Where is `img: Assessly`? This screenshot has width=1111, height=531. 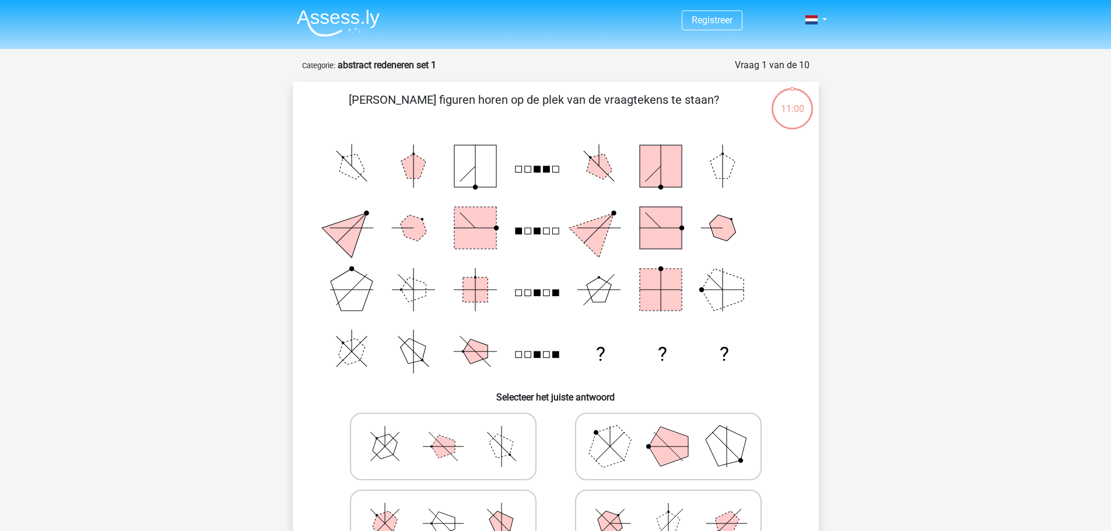
img: Assessly is located at coordinates (338, 23).